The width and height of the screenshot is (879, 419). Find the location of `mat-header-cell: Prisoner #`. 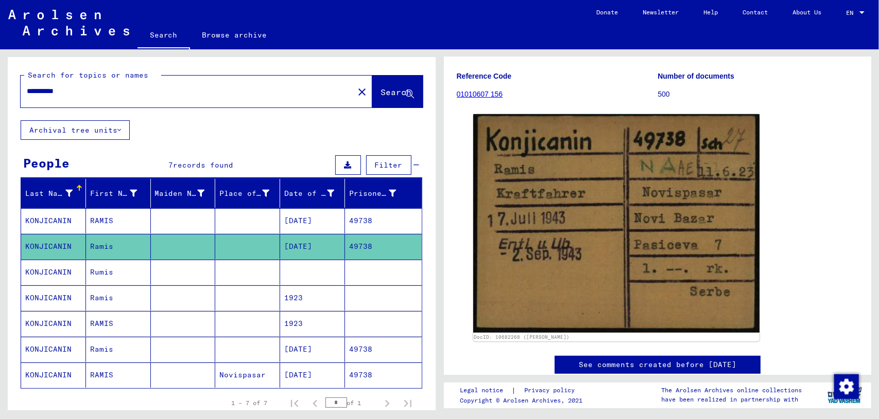

mat-header-cell: Prisoner # is located at coordinates (383, 194).